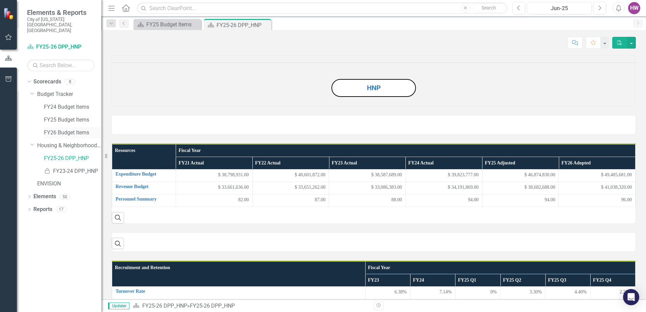 This screenshot has height=312, width=646. Describe the element at coordinates (144, 199) in the screenshot. I see `a: Personnel Summary` at that location.